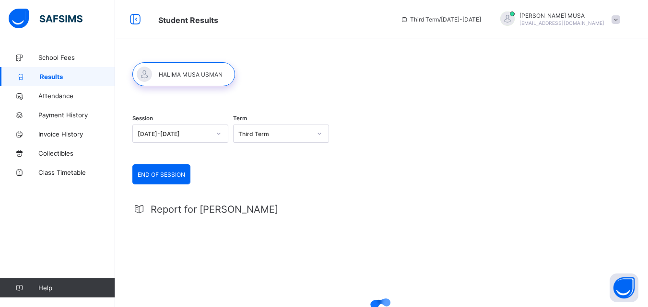 The width and height of the screenshot is (648, 307). I want to click on span: END OF SESSION, so click(161, 174).